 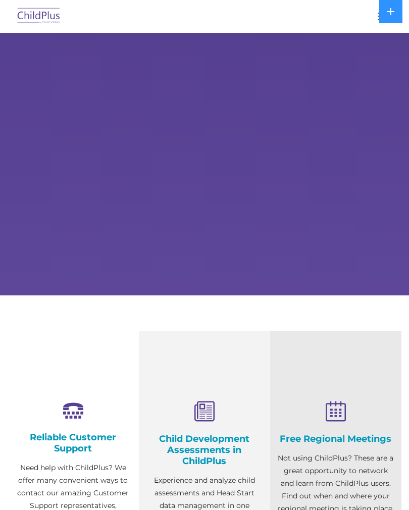 What do you see at coordinates (73, 443) in the screenshot?
I see `h4: Reliable Customer Support` at bounding box center [73, 443].